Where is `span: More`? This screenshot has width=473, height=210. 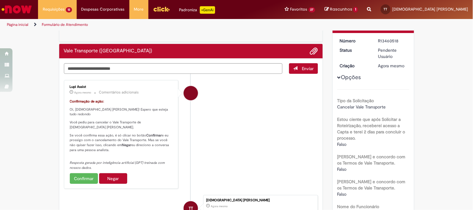
span: More is located at coordinates (139, 9).